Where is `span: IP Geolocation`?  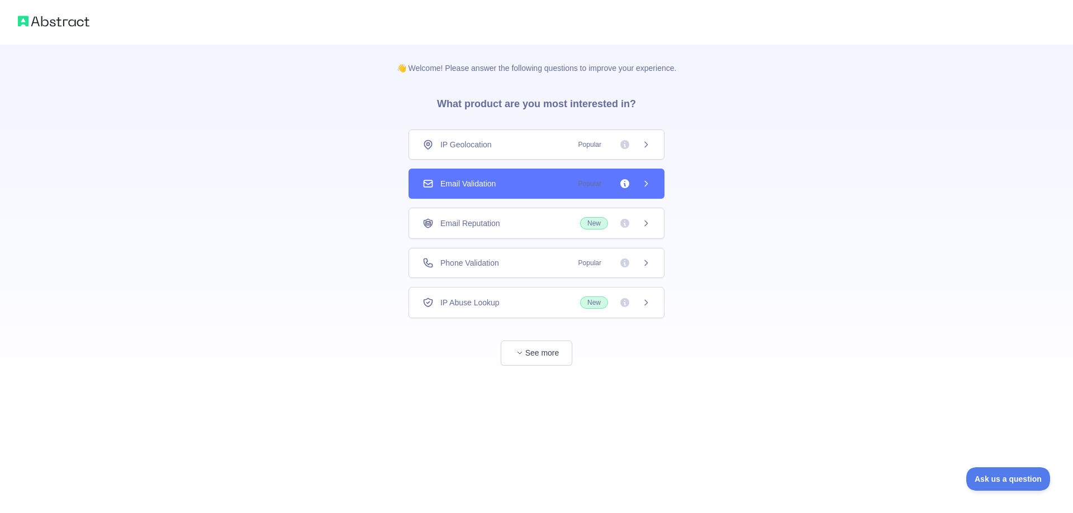 span: IP Geolocation is located at coordinates (466, 145).